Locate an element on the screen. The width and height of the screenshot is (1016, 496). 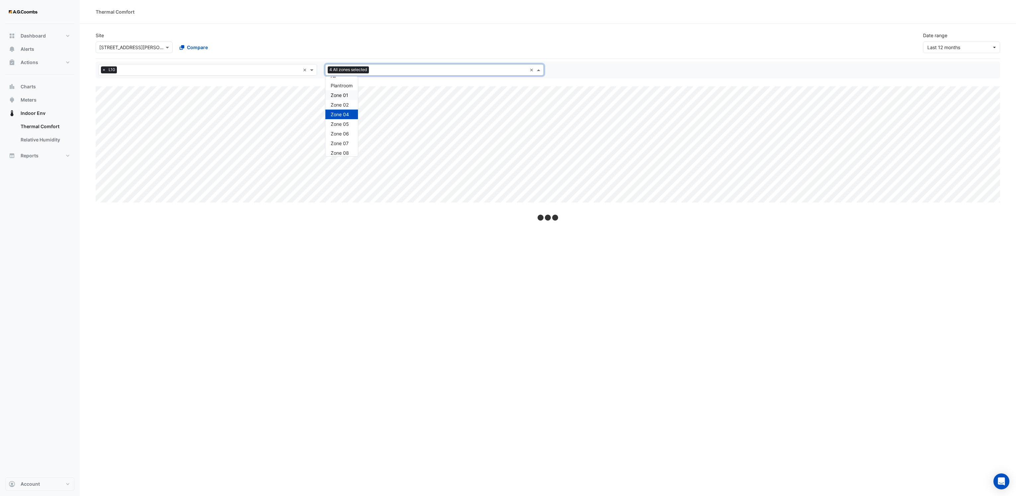
span: Zone 05 is located at coordinates (340, 124).